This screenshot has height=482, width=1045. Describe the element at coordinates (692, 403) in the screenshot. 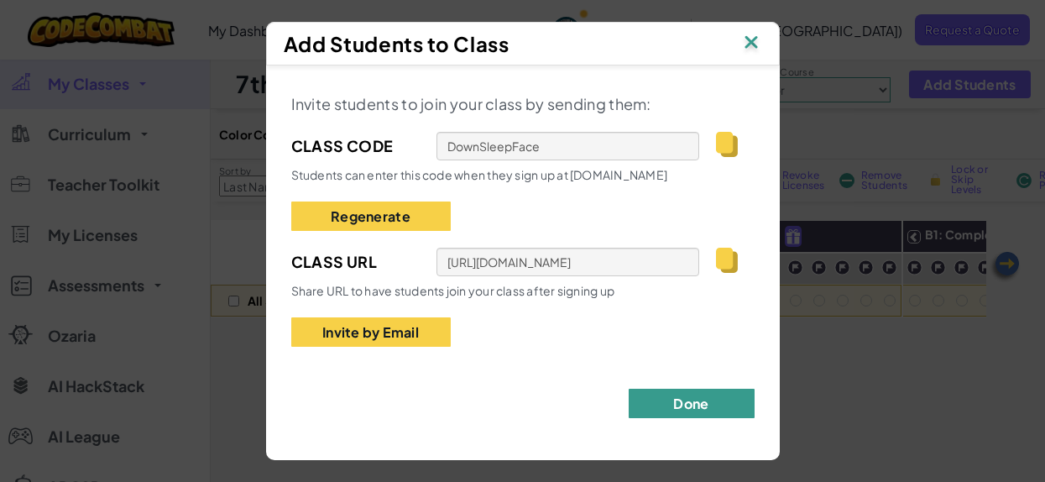

I see `button: Done` at that location.